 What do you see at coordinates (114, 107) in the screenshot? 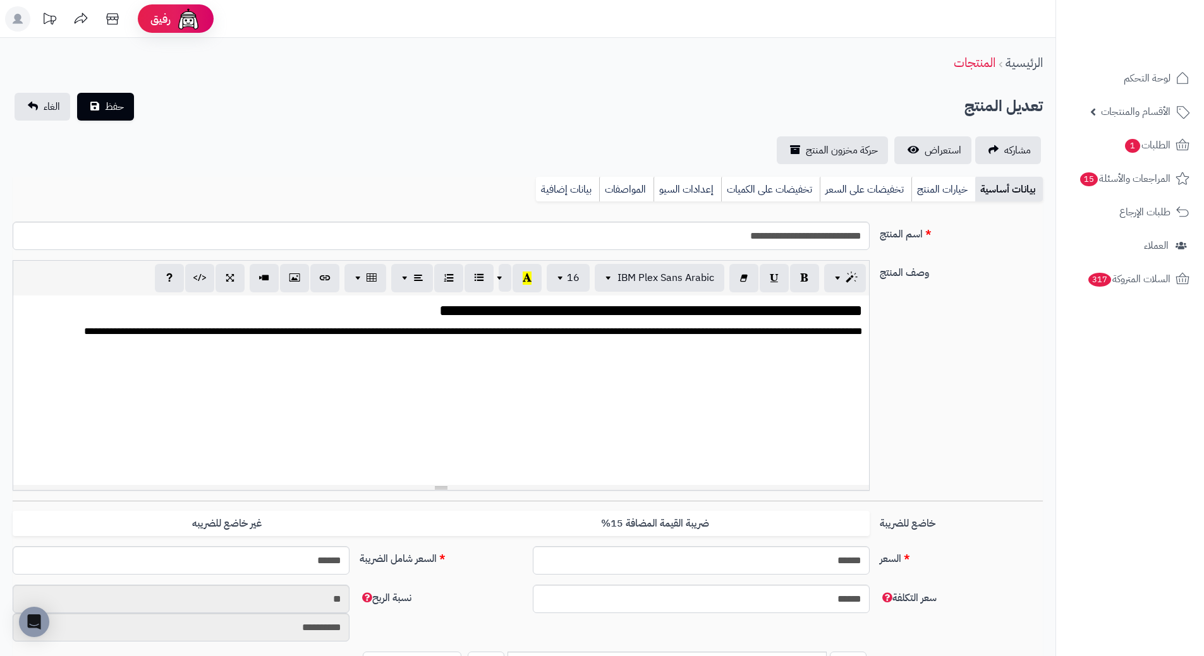
I see `span: حفظ` at bounding box center [114, 107].